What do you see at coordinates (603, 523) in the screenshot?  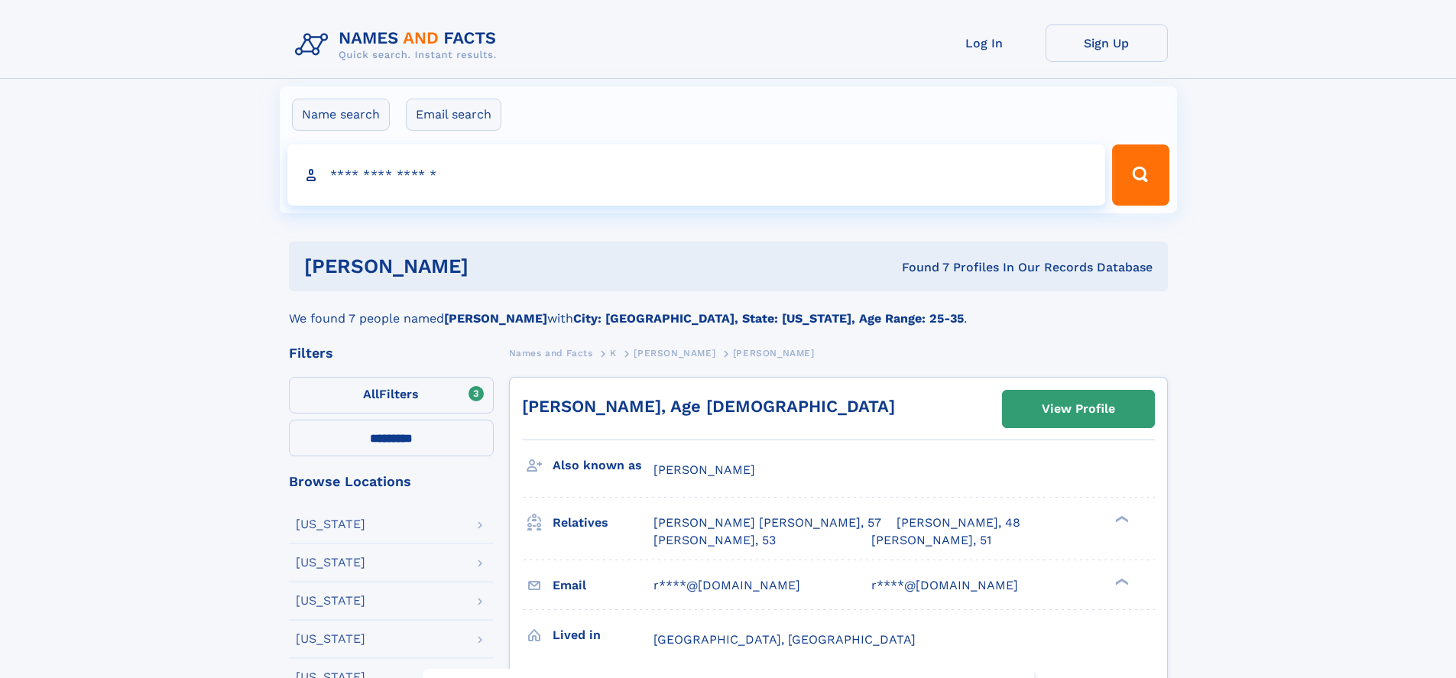 I see `h3: Relatives` at bounding box center [603, 523].